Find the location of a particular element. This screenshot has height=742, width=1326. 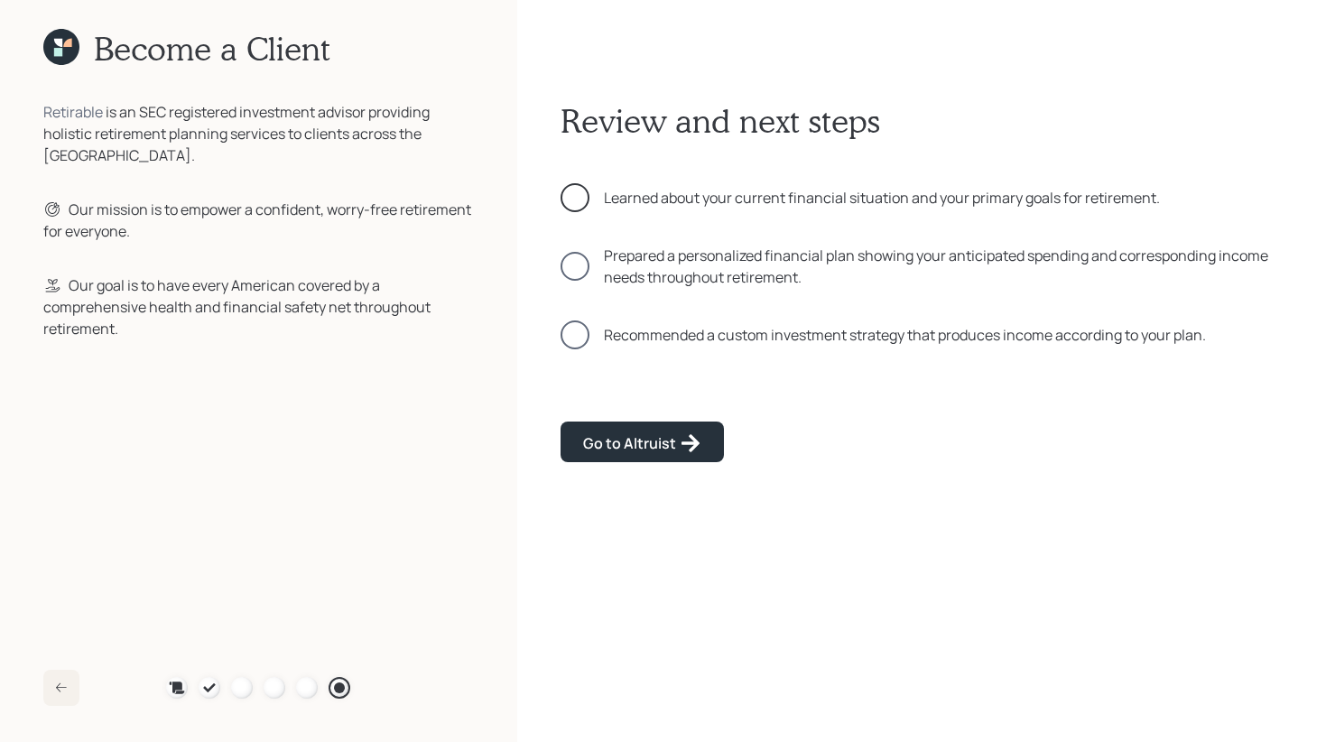

div: Recommended a custom investment strategy that produces income according to your plan. is located at coordinates (905, 335).